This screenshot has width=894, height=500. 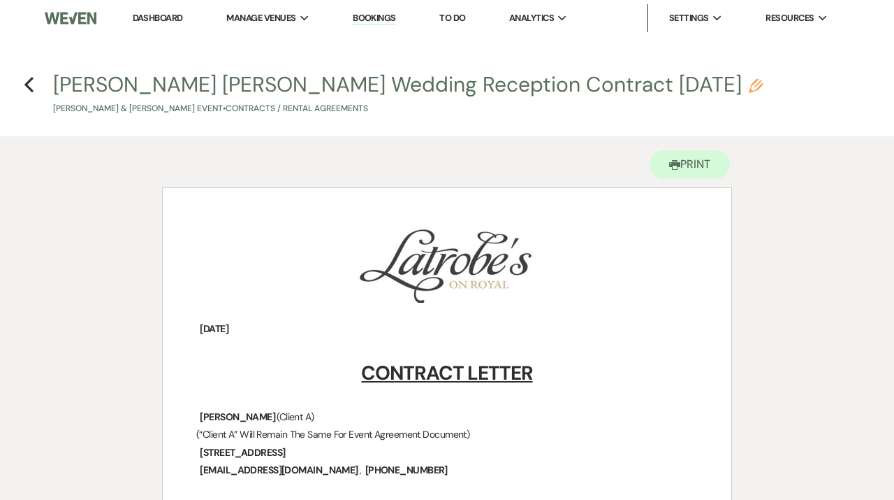 What do you see at coordinates (447, 416) in the screenshot?
I see `p: (Client A)` at bounding box center [447, 416].